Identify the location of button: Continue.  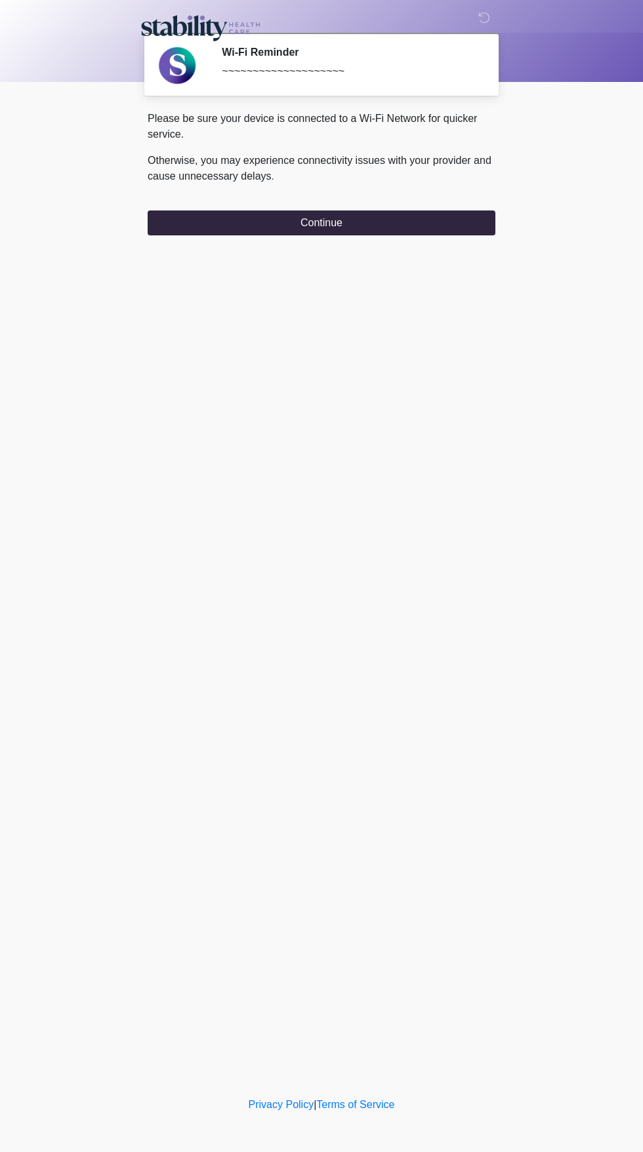
(321, 223).